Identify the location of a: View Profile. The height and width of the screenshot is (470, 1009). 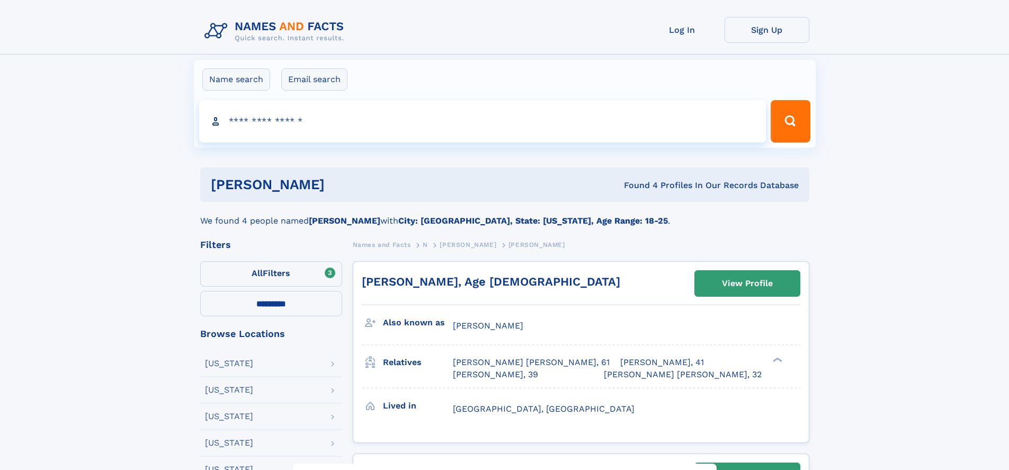
(748, 283).